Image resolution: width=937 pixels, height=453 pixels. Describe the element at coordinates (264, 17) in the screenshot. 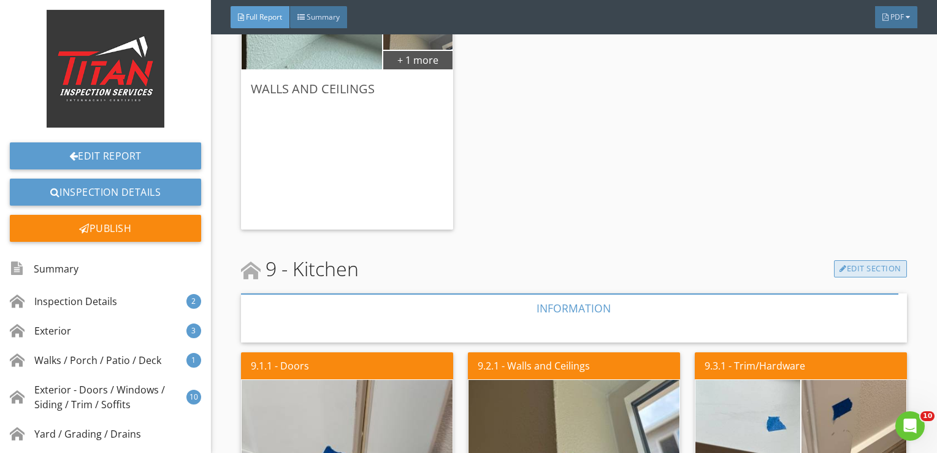

I see `span: Full Report` at that location.